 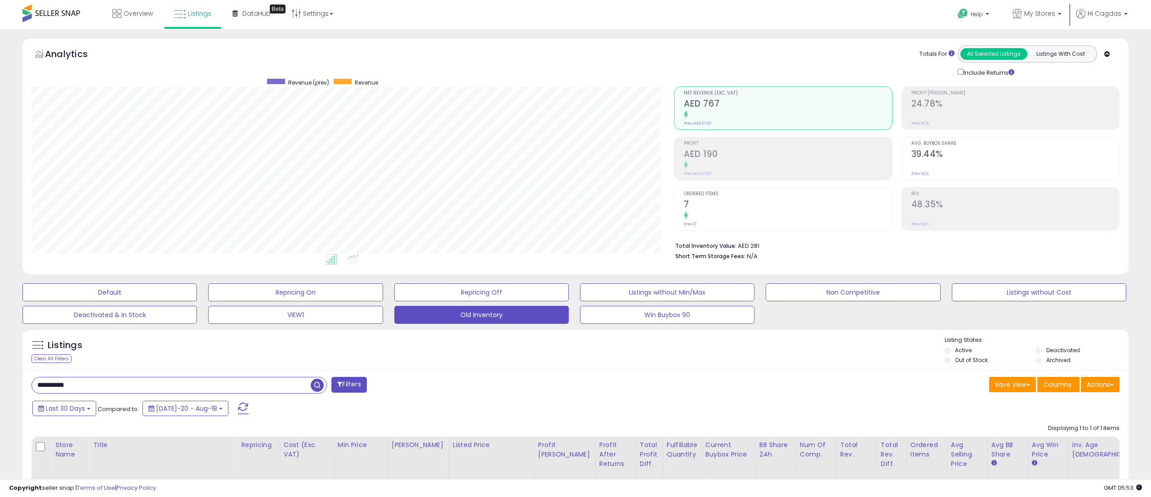 I want to click on button: Listings With Cost, so click(x=1060, y=54).